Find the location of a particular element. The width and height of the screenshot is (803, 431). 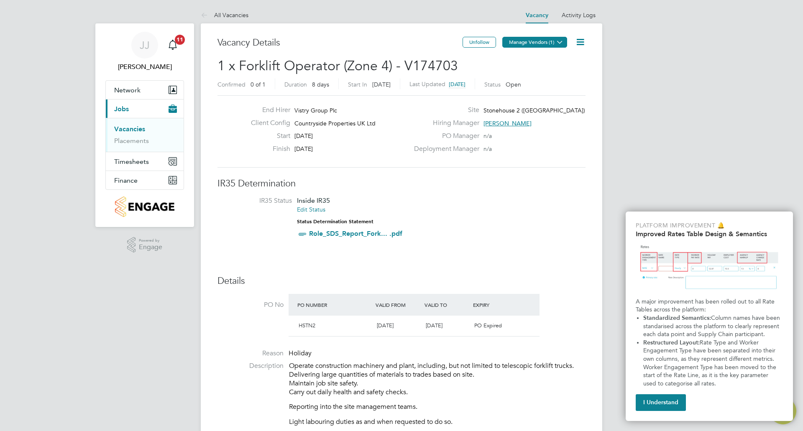

a: Go to account details is located at coordinates (145, 52).